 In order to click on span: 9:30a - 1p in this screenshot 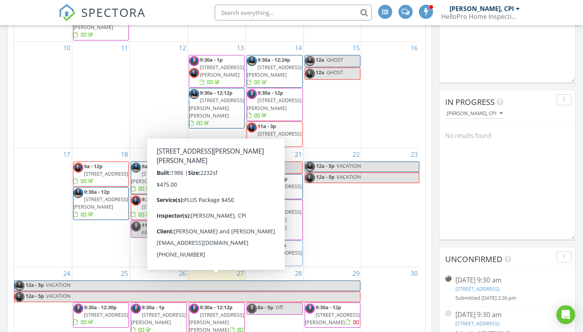, I will do `click(211, 60)`.